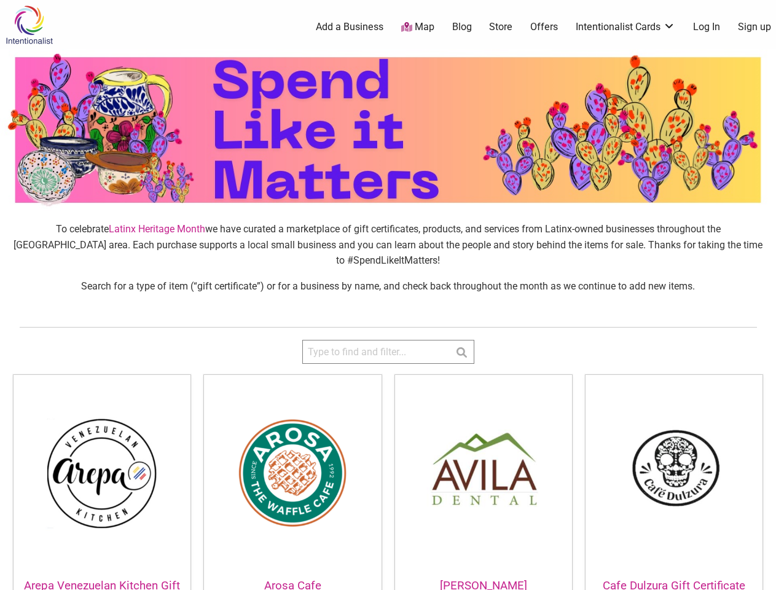  Describe the element at coordinates (349, 27) in the screenshot. I see `a: Add a Business` at that location.